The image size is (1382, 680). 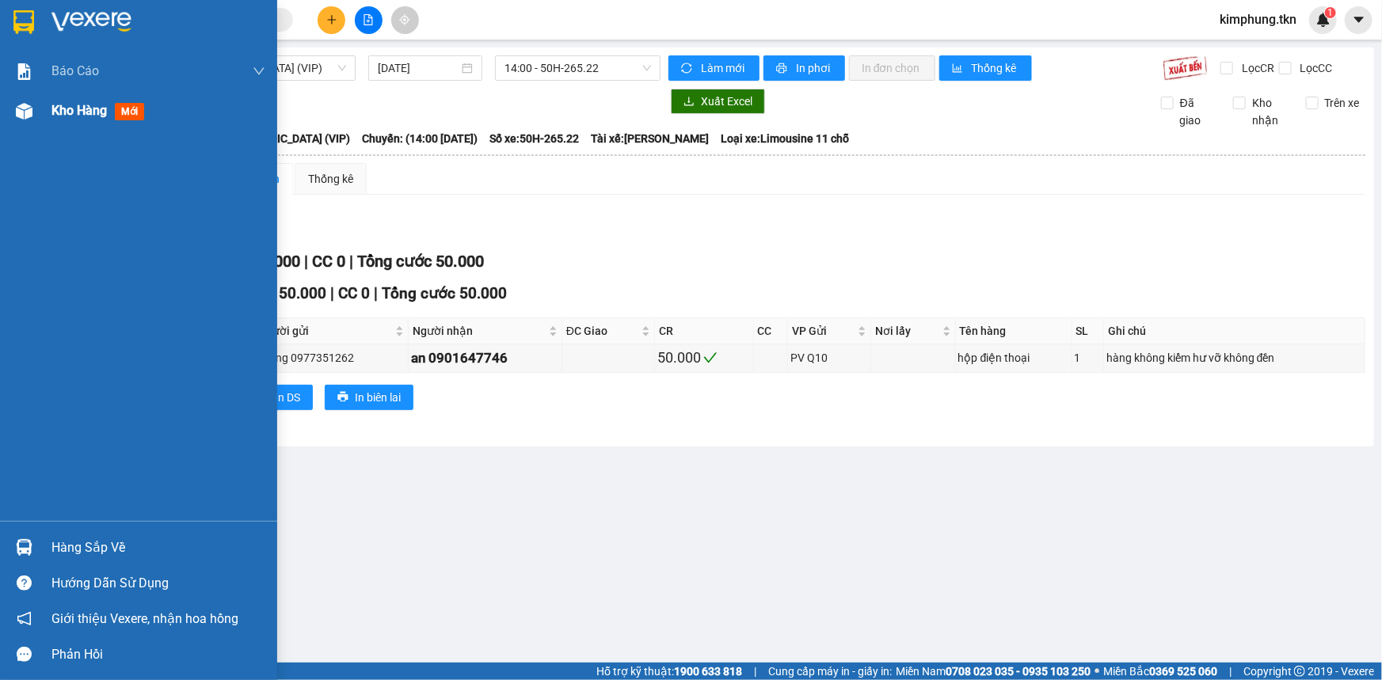 What do you see at coordinates (1331, 13) in the screenshot?
I see `sup: 1` at bounding box center [1331, 13].